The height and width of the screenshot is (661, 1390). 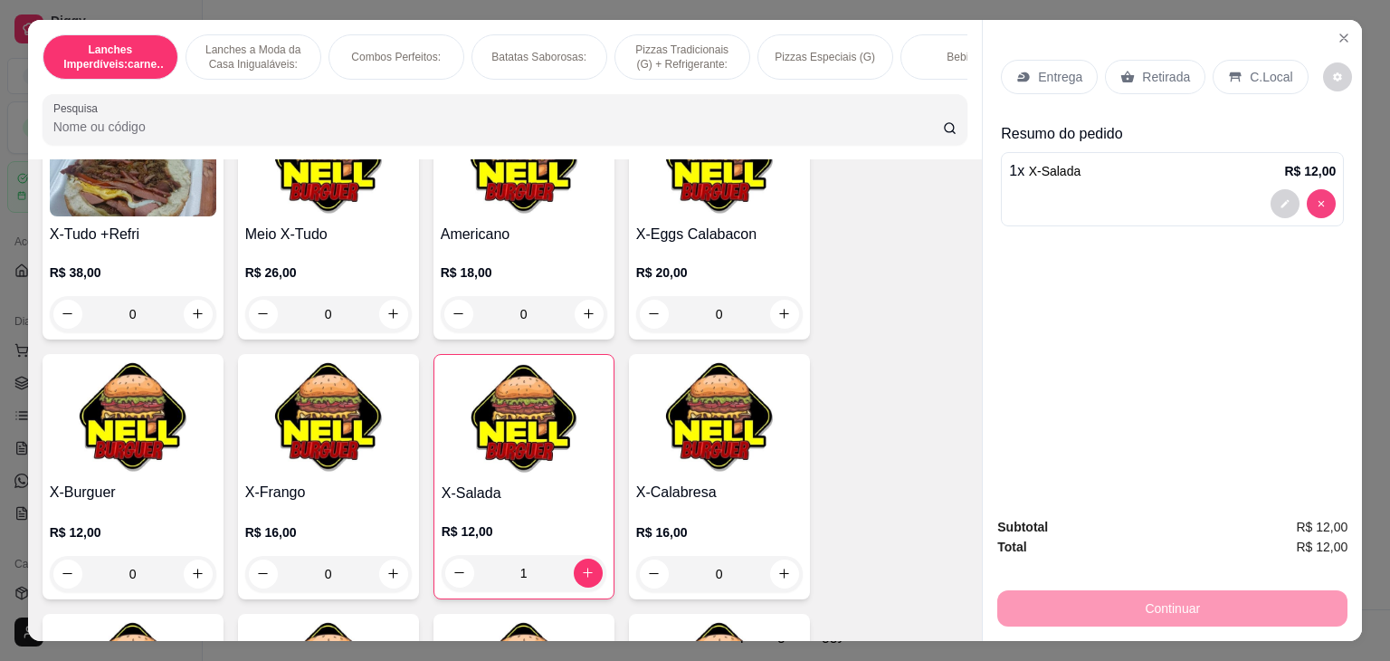 What do you see at coordinates (538, 57) in the screenshot?
I see `p: Batatas Saborosas:` at bounding box center [538, 57].